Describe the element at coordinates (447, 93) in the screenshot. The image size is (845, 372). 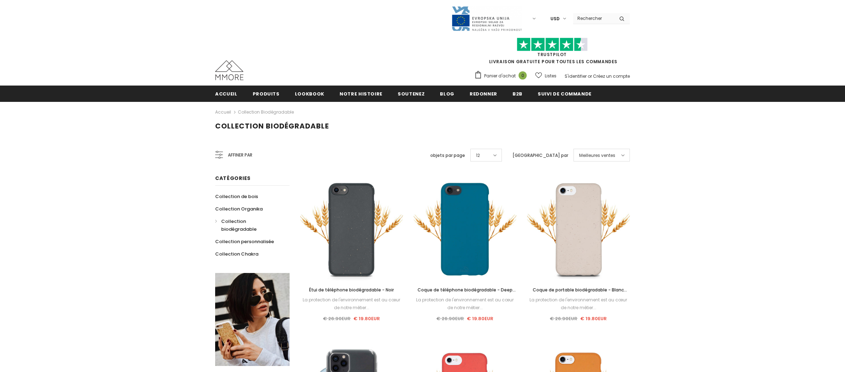
I see `a: Blog` at that location.